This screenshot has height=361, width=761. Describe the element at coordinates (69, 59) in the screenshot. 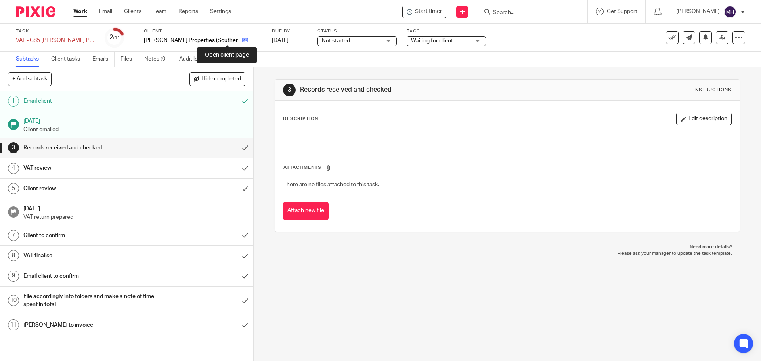

I see `a: Client tasks` at that location.